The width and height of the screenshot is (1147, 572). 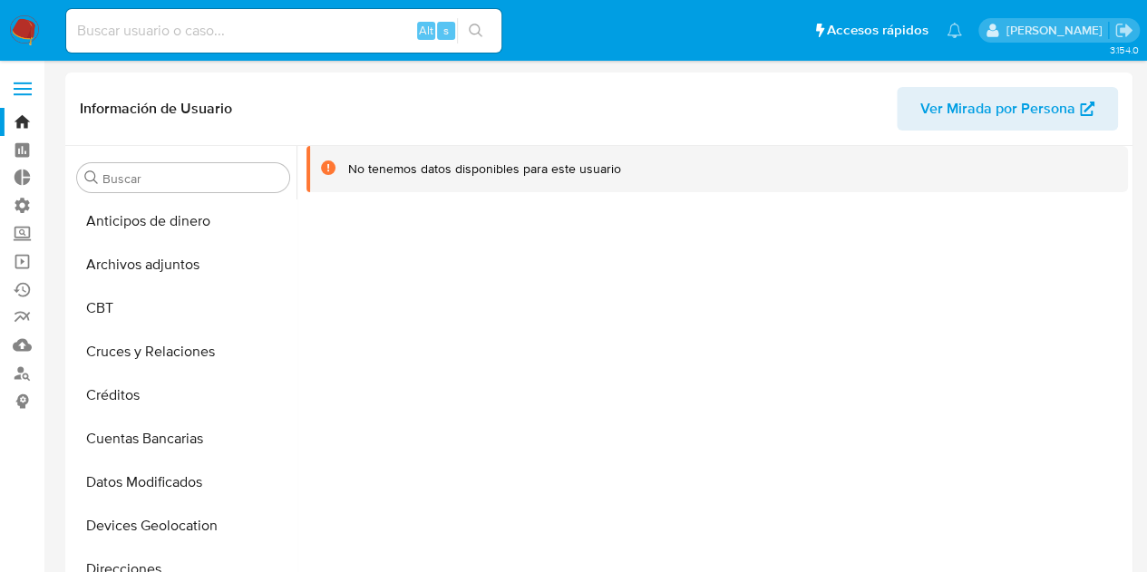 I want to click on button: Devices Geolocation, so click(x=183, y=526).